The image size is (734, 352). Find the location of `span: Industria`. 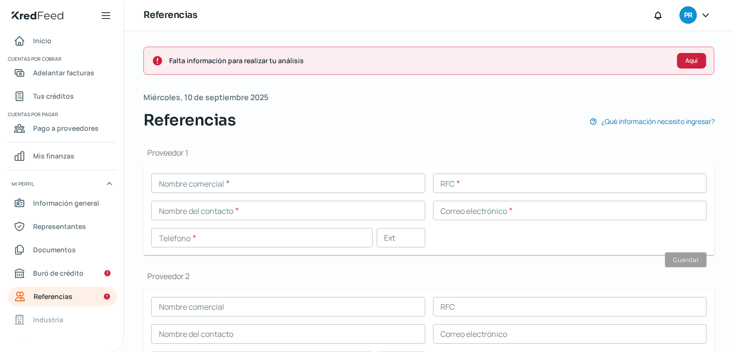

span: Industria is located at coordinates (48, 320).